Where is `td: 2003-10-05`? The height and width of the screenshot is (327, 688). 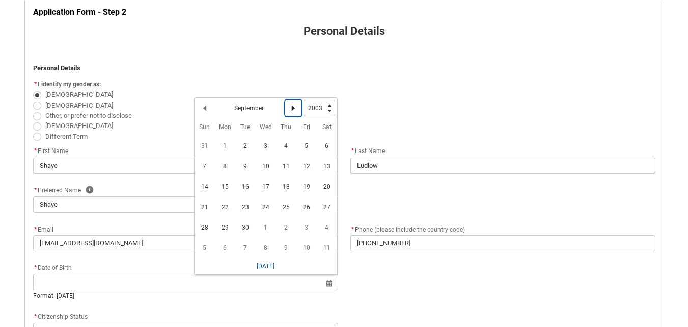
td: 2003-10-05 is located at coordinates (205, 248).